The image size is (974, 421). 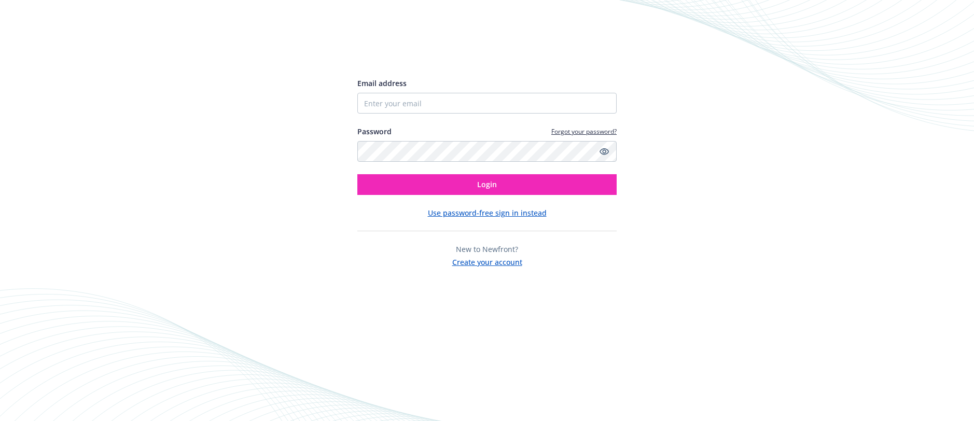 I want to click on span: New to Newfront?, so click(x=487, y=249).